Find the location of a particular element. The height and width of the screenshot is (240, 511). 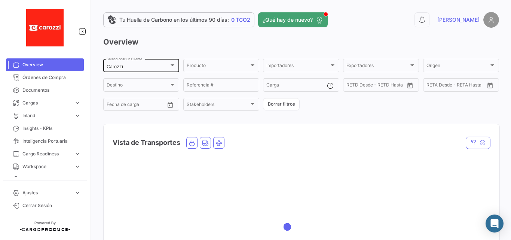

a: Órdenes de Compra is located at coordinates (45, 77).